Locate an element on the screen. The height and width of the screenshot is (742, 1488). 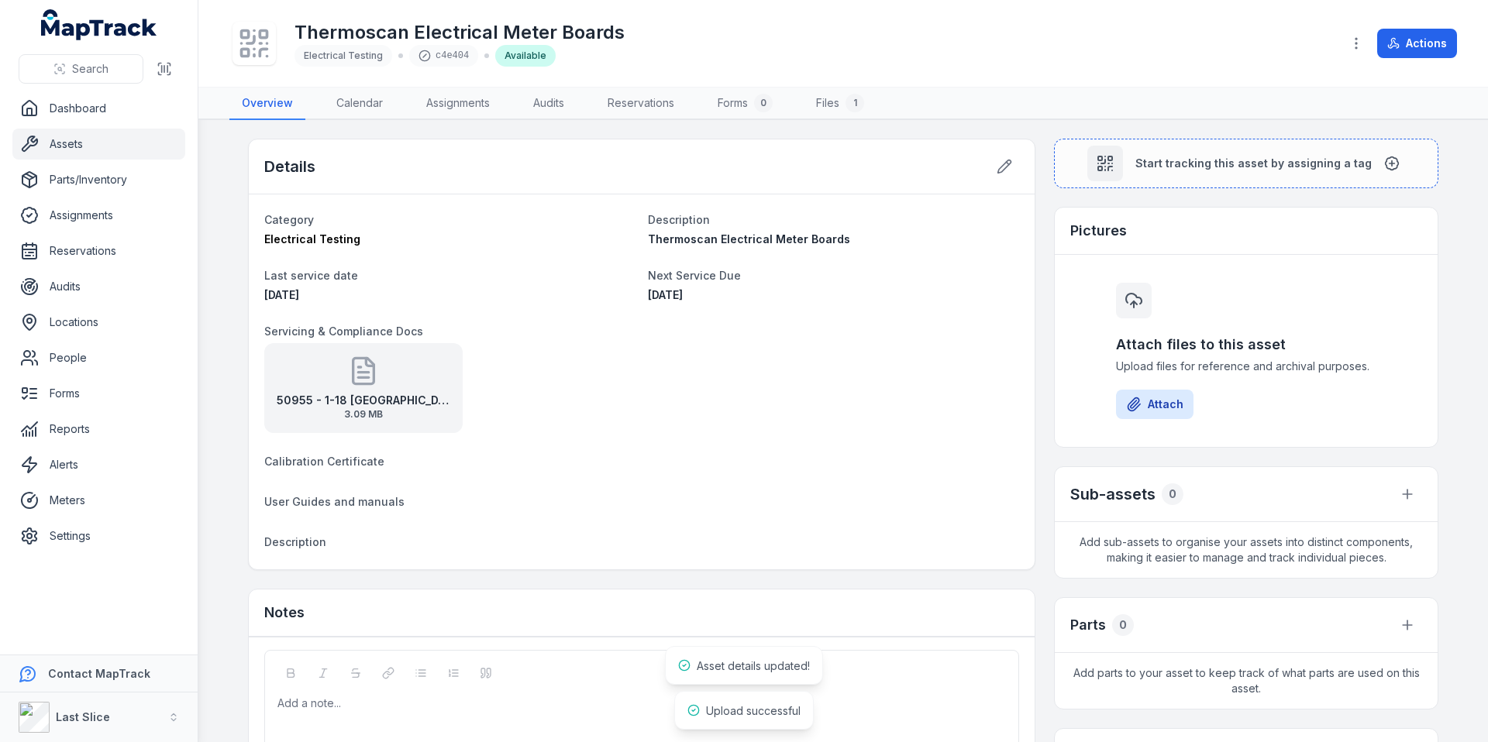
span: Next Service Due is located at coordinates (694, 275).